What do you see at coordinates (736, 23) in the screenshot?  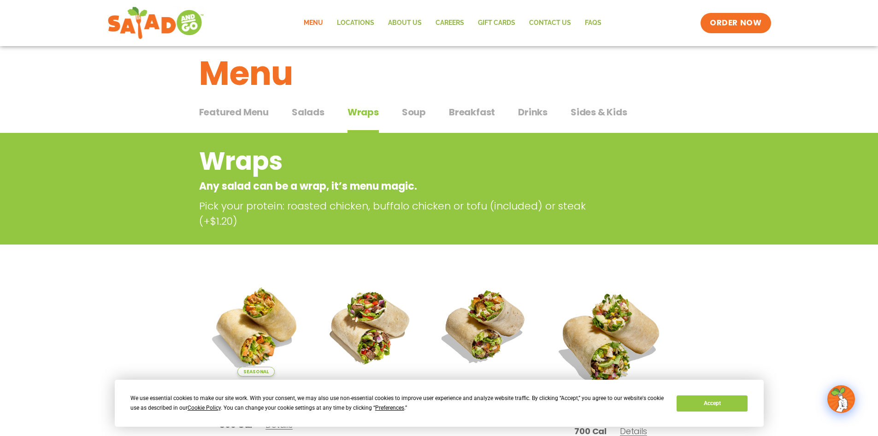 I see `span: ORDER NOW` at bounding box center [736, 23].